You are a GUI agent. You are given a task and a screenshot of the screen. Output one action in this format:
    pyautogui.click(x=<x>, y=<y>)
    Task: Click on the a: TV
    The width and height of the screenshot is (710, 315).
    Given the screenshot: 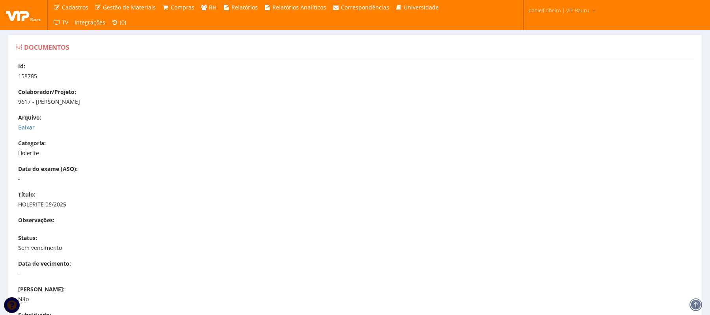 What is the action you would take?
    pyautogui.click(x=61, y=22)
    